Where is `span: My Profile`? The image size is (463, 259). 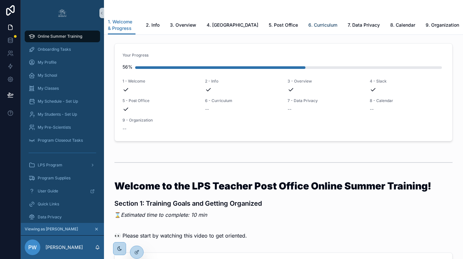
span: My Profile is located at coordinates (47, 62).